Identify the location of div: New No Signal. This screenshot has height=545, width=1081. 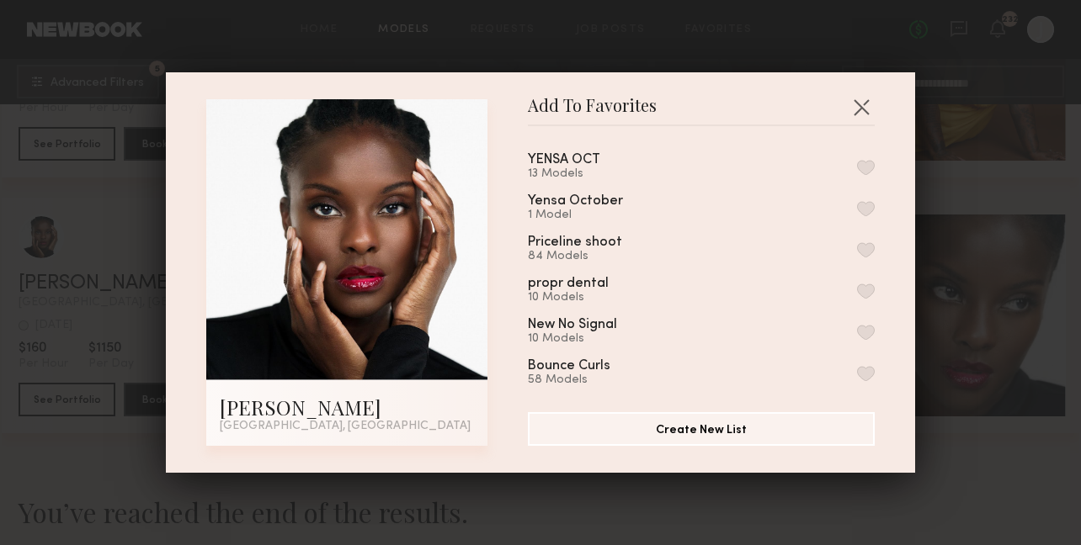
(572, 325).